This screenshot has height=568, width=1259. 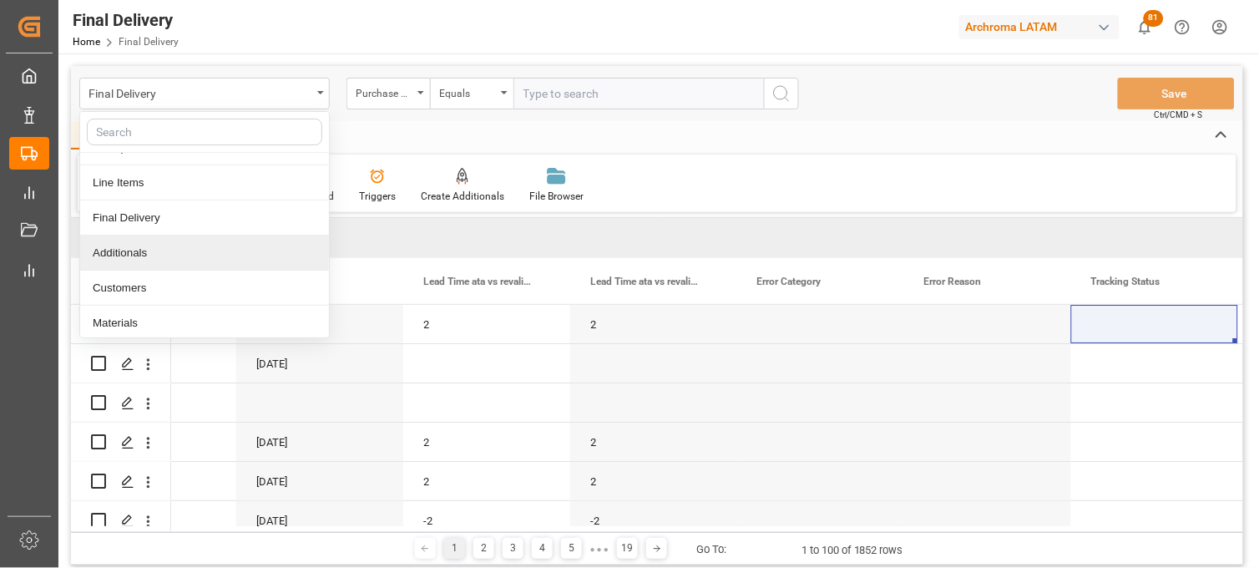 What do you see at coordinates (205, 323) in the screenshot?
I see `div: Materials` at bounding box center [205, 323].